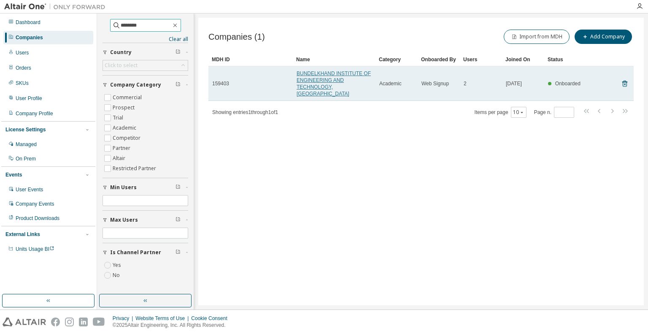 The height and width of the screenshot is (334, 648). Describe the element at coordinates (121, 52) in the screenshot. I see `span: Country` at that location.